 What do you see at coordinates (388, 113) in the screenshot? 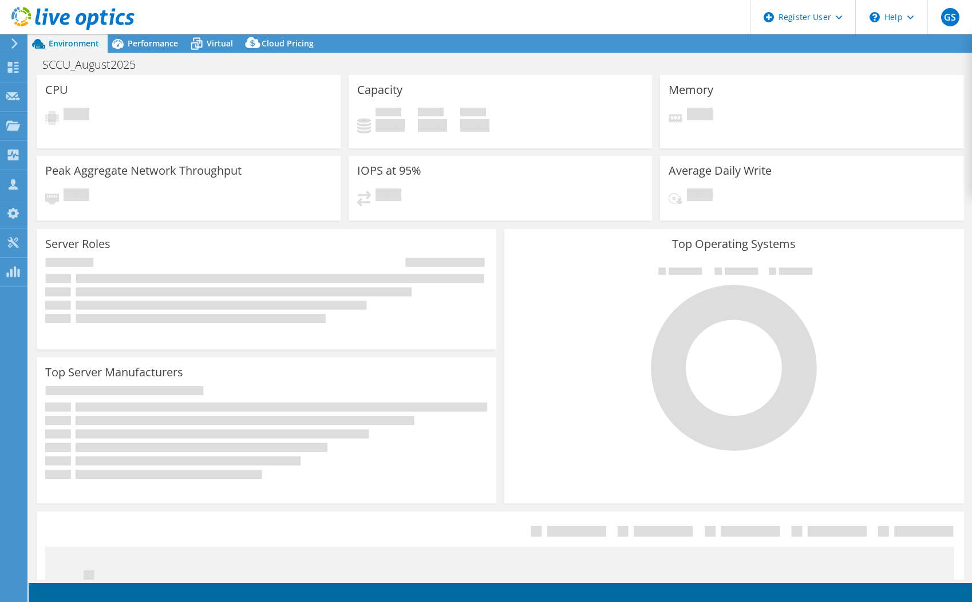
I see `span: Used` at bounding box center [388, 113].